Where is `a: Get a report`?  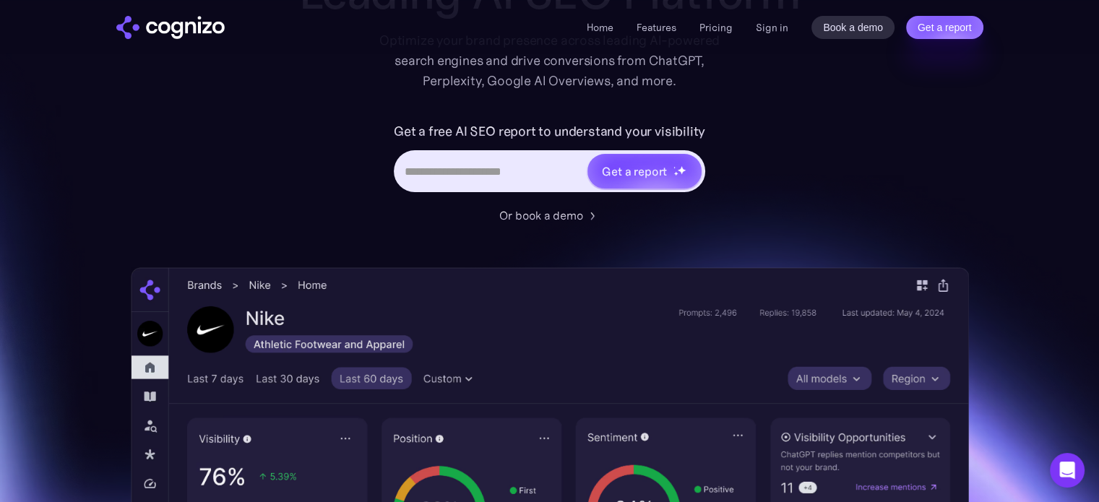
a: Get a report is located at coordinates (944, 27).